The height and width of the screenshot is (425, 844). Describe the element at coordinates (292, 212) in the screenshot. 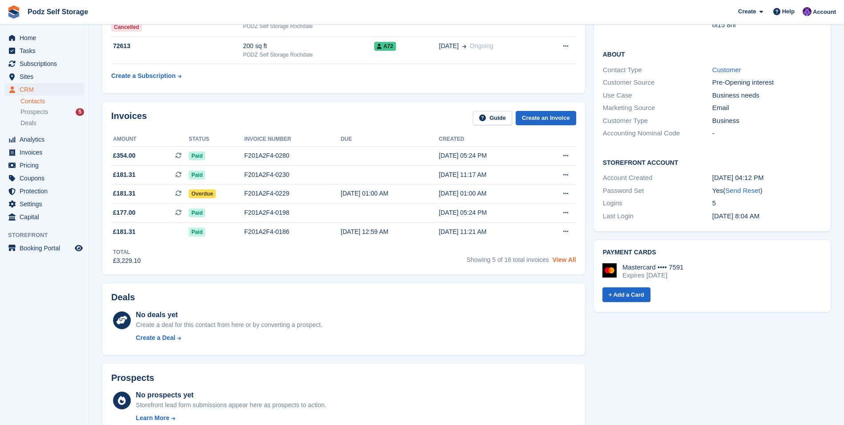

I see `div: F201A2F4-0198` at that location.